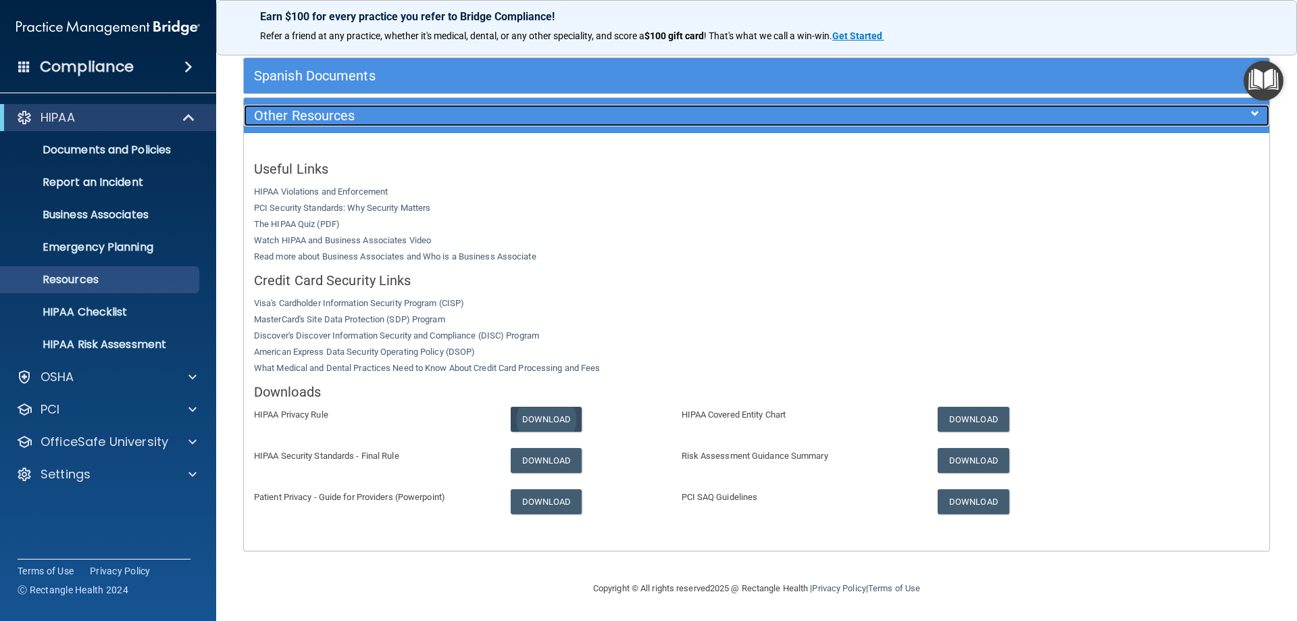 Image resolution: width=1297 pixels, height=621 pixels. Describe the element at coordinates (768, 36) in the screenshot. I see `span: ! That's what we call a win-win.` at that location.